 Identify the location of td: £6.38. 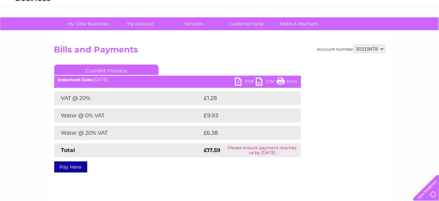
(243, 133).